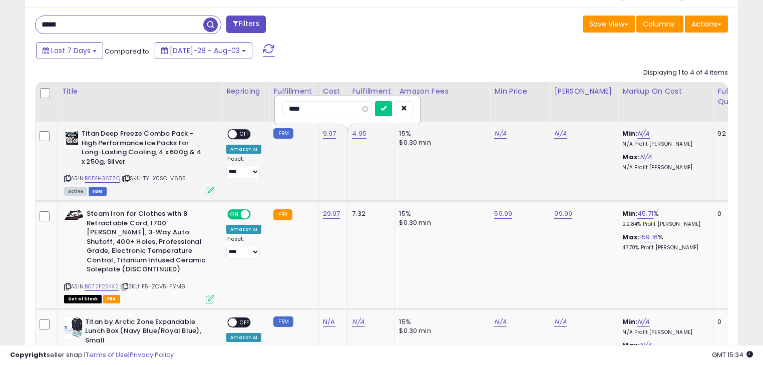 The image size is (763, 365). What do you see at coordinates (293, 91) in the screenshot?
I see `div: Fulfillment` at bounding box center [293, 91].